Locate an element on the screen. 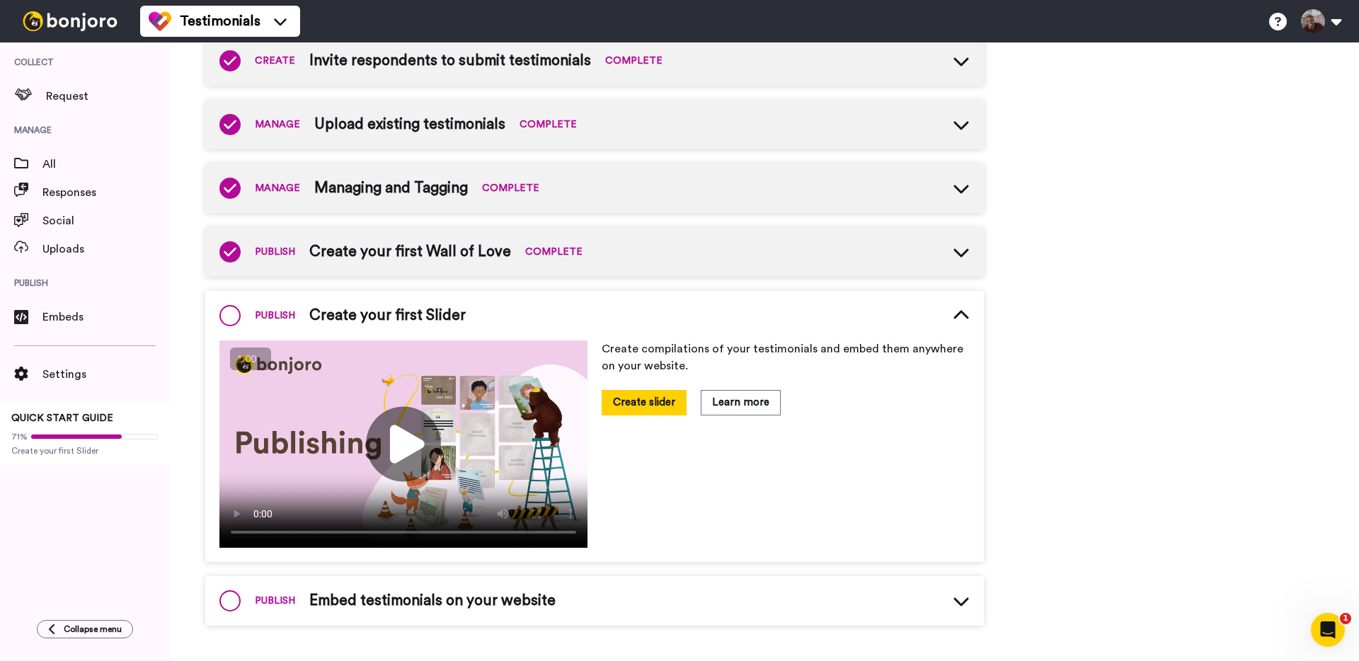 Image resolution: width=1359 pixels, height=661 pixels. span: All is located at coordinates (106, 164).